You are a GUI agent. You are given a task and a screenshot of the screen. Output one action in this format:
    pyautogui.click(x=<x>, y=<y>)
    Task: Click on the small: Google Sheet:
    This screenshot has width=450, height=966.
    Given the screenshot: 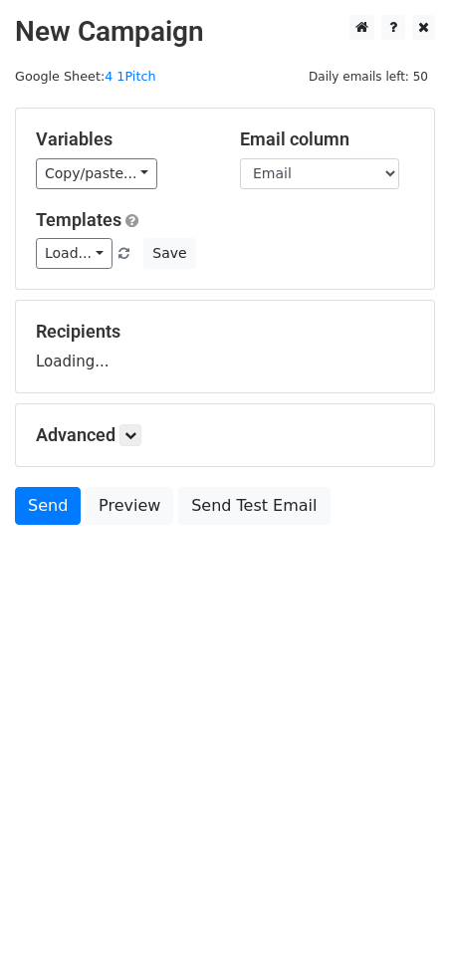 What is the action you would take?
    pyautogui.click(x=86, y=76)
    